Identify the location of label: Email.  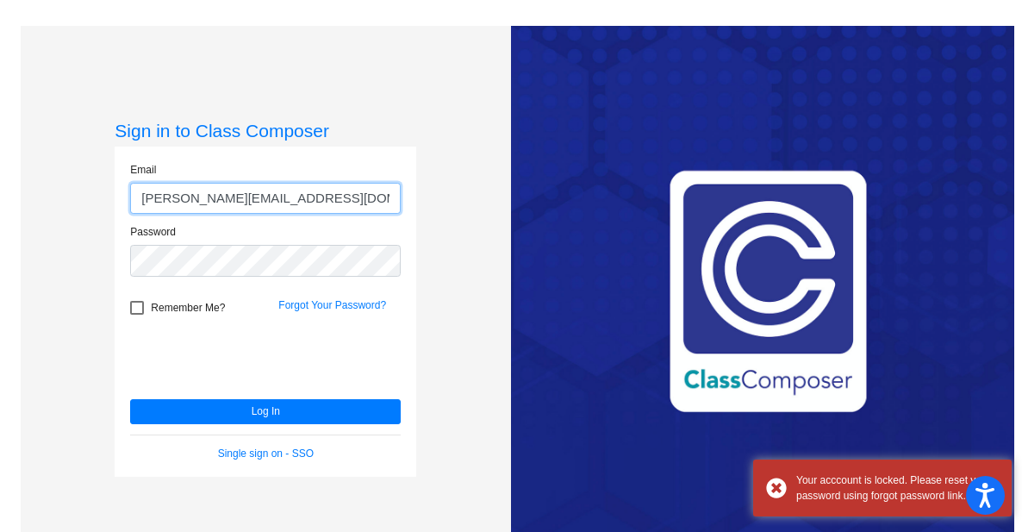
(143, 170).